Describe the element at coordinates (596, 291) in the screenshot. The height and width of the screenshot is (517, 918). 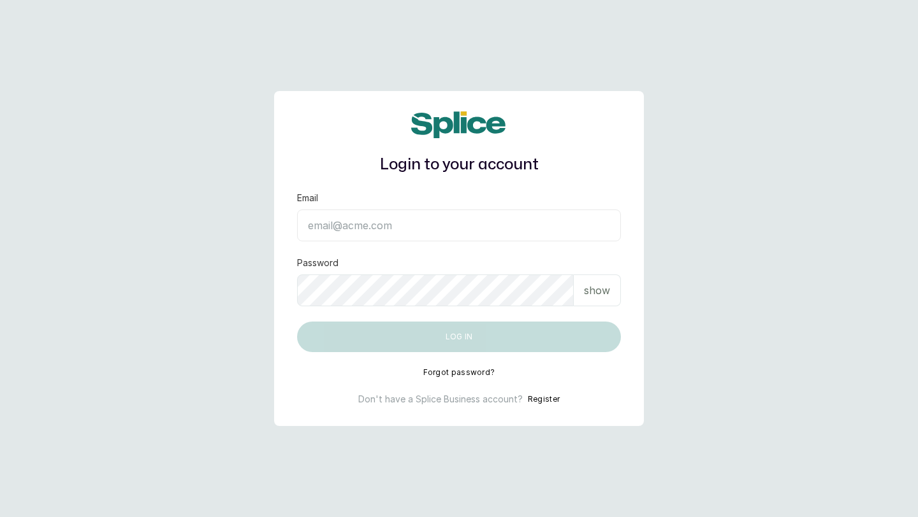
I see `p: show` at that location.